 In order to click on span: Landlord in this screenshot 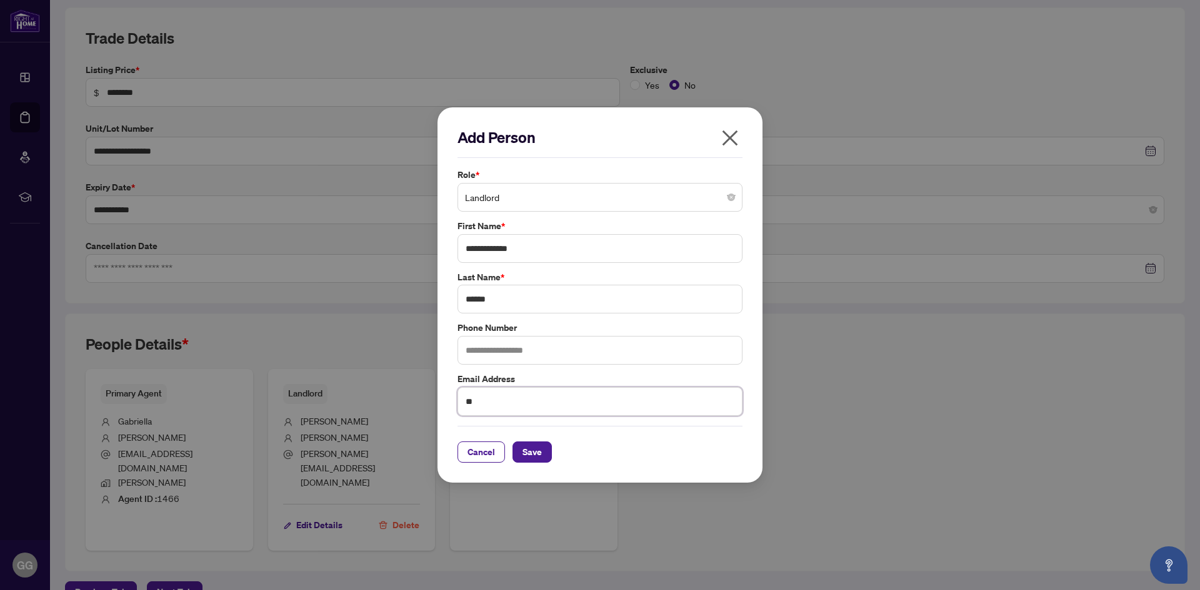, I will do `click(600, 197)`.